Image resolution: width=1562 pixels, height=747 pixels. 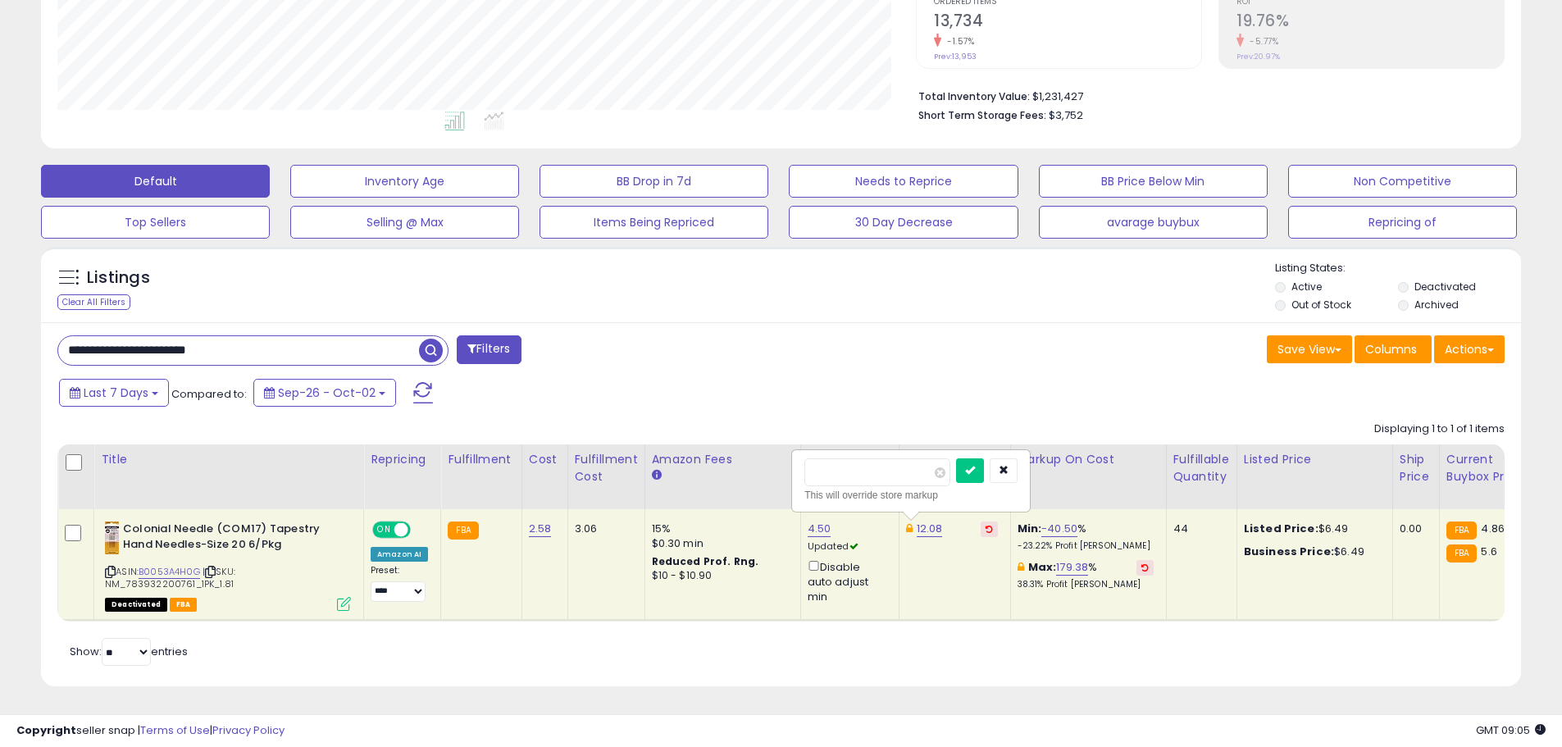 What do you see at coordinates (911, 495) in the screenshot?
I see `div: This will override store markup` at bounding box center [911, 495].